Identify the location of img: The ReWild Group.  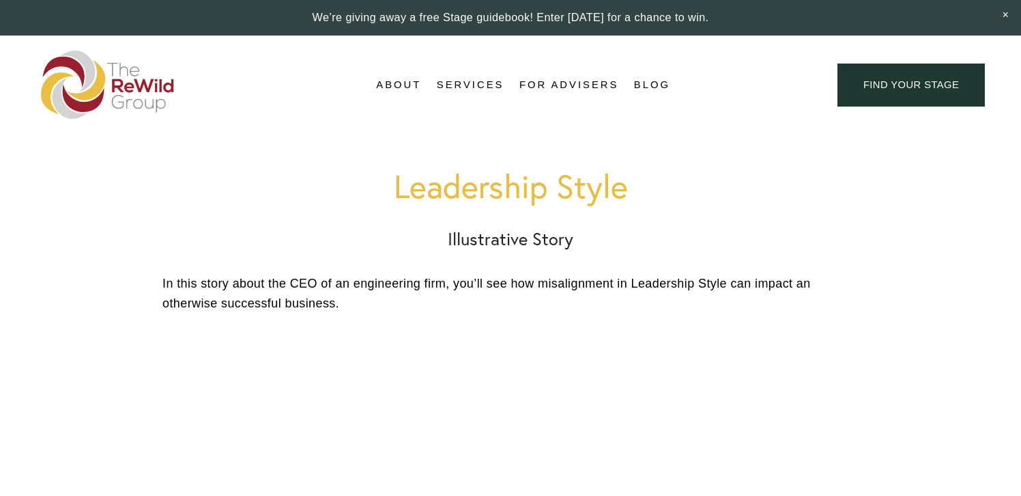
(108, 85).